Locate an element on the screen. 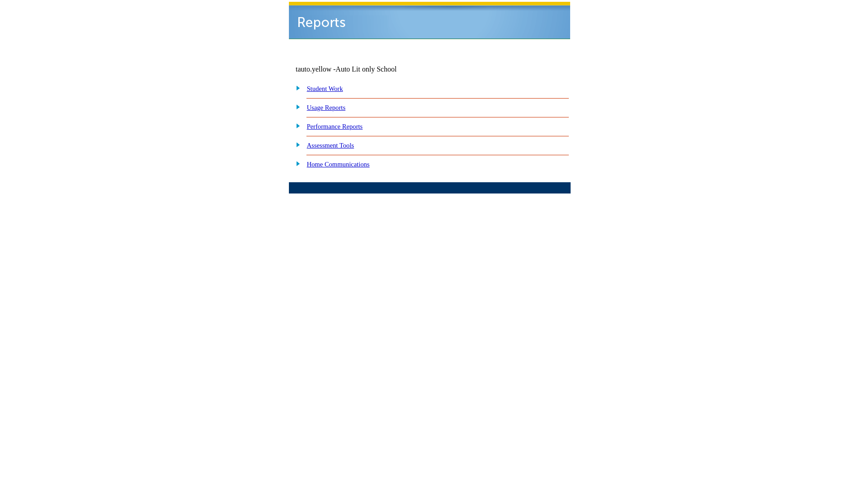  nobr: Auto Lit only School is located at coordinates (366, 69).